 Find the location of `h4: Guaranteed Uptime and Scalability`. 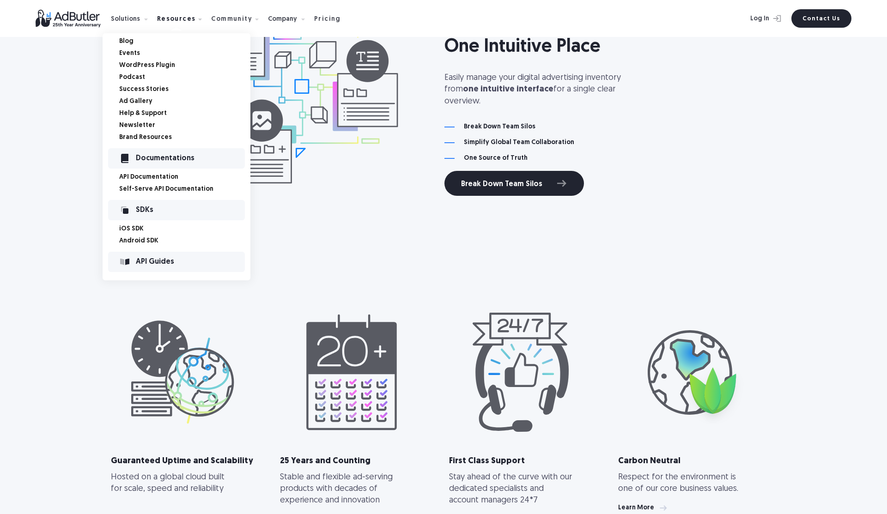

h4: Guaranteed Uptime and Scalability is located at coordinates (190, 461).